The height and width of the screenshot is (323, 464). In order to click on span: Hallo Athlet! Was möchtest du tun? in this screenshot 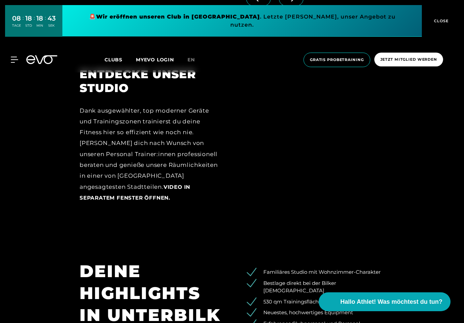, I will do `click(391, 302)`.